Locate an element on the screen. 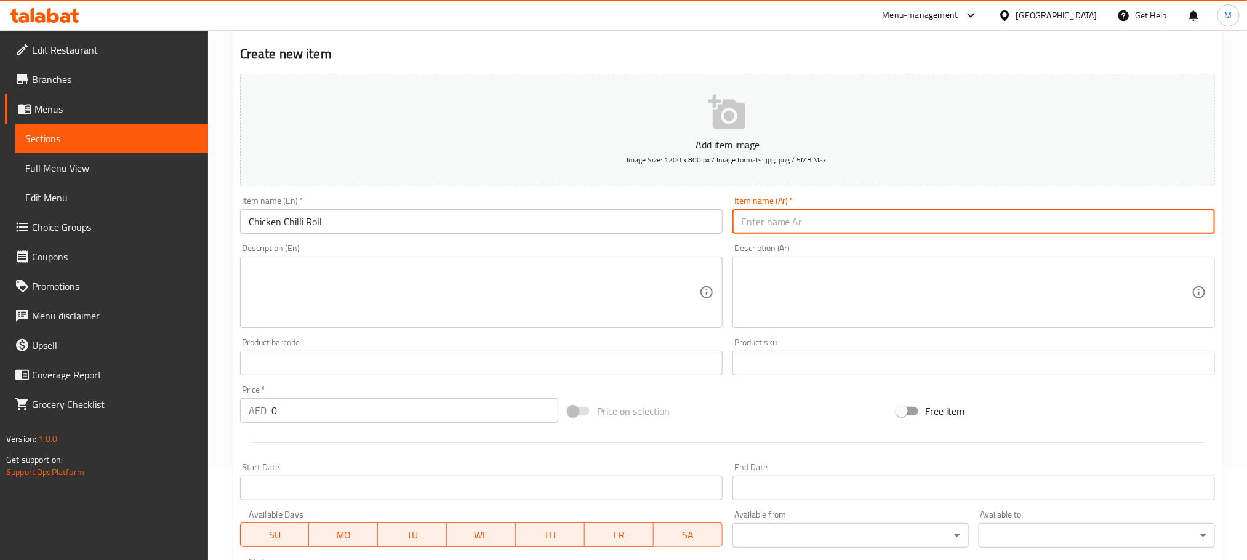  a: Choice Groups is located at coordinates (106, 227).